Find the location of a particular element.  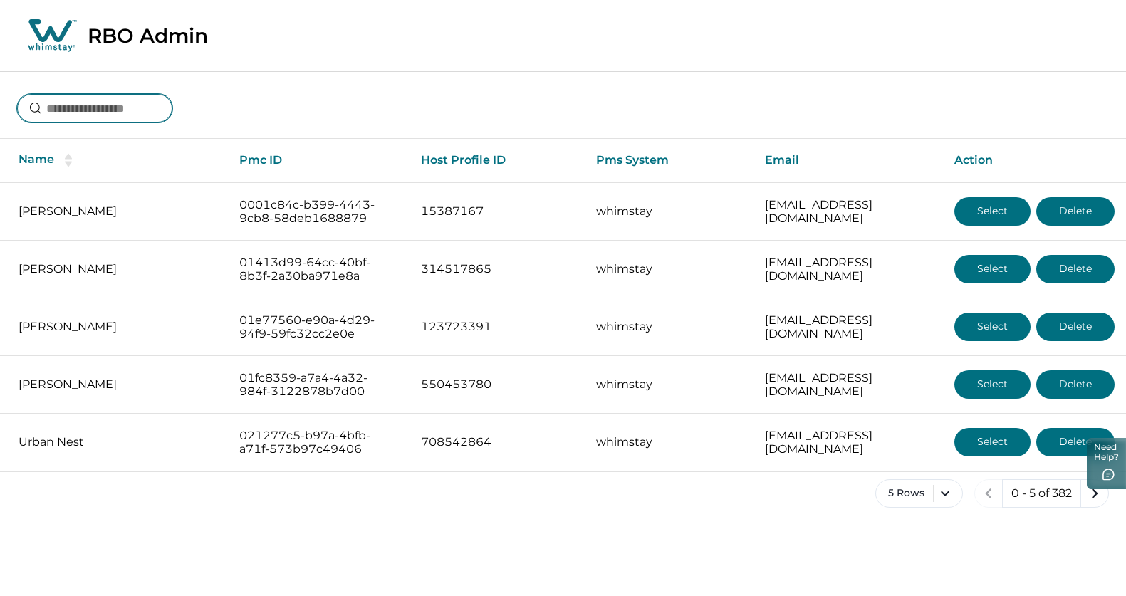

p: 01fc8359-a7a4-4a32-984f-3122878b7d00 is located at coordinates (318, 385).